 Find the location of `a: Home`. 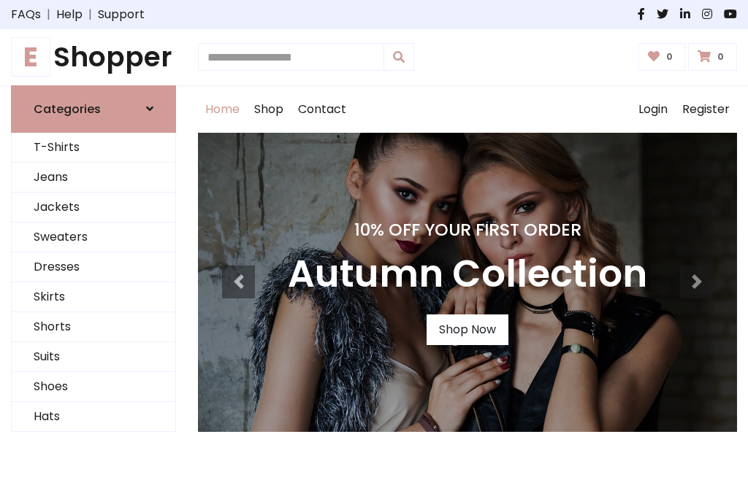

a: Home is located at coordinates (222, 110).